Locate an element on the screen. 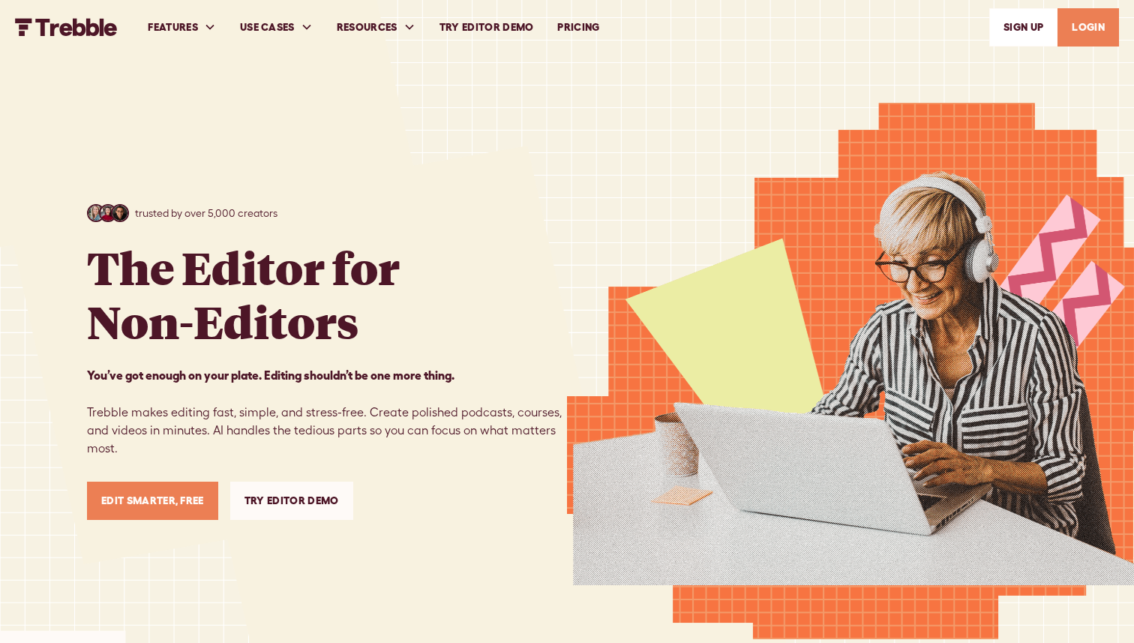 The height and width of the screenshot is (643, 1134). a: SIGn UP is located at coordinates (1023, 27).